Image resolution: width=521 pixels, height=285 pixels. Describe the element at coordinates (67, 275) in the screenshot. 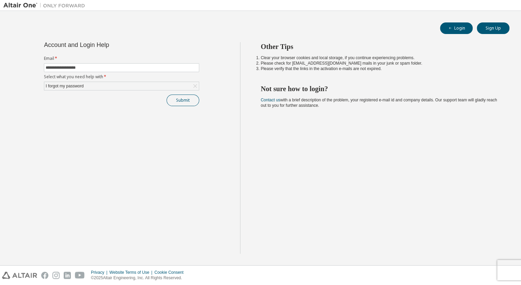

I see `img: linkedin.svg` at that location.